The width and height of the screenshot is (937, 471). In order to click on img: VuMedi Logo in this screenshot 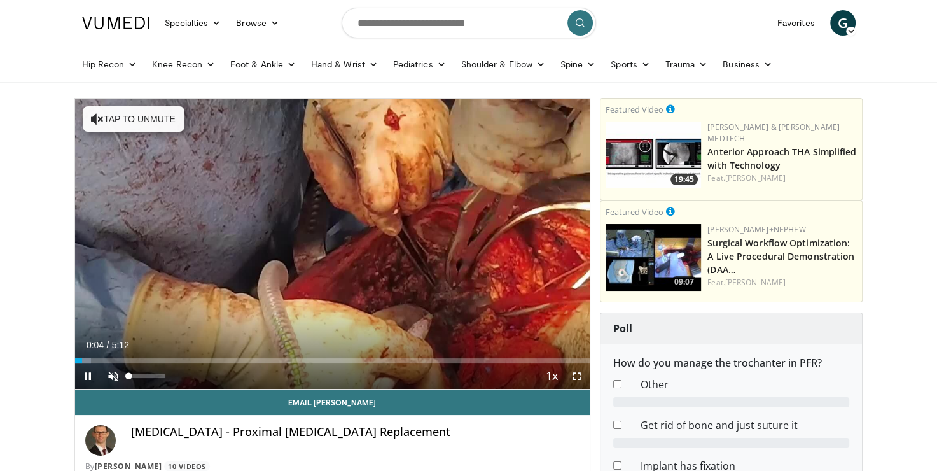, I will do `click(116, 23)`.